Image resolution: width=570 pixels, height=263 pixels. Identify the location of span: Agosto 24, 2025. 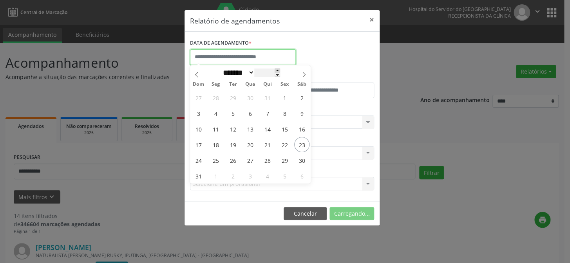
(198, 160).